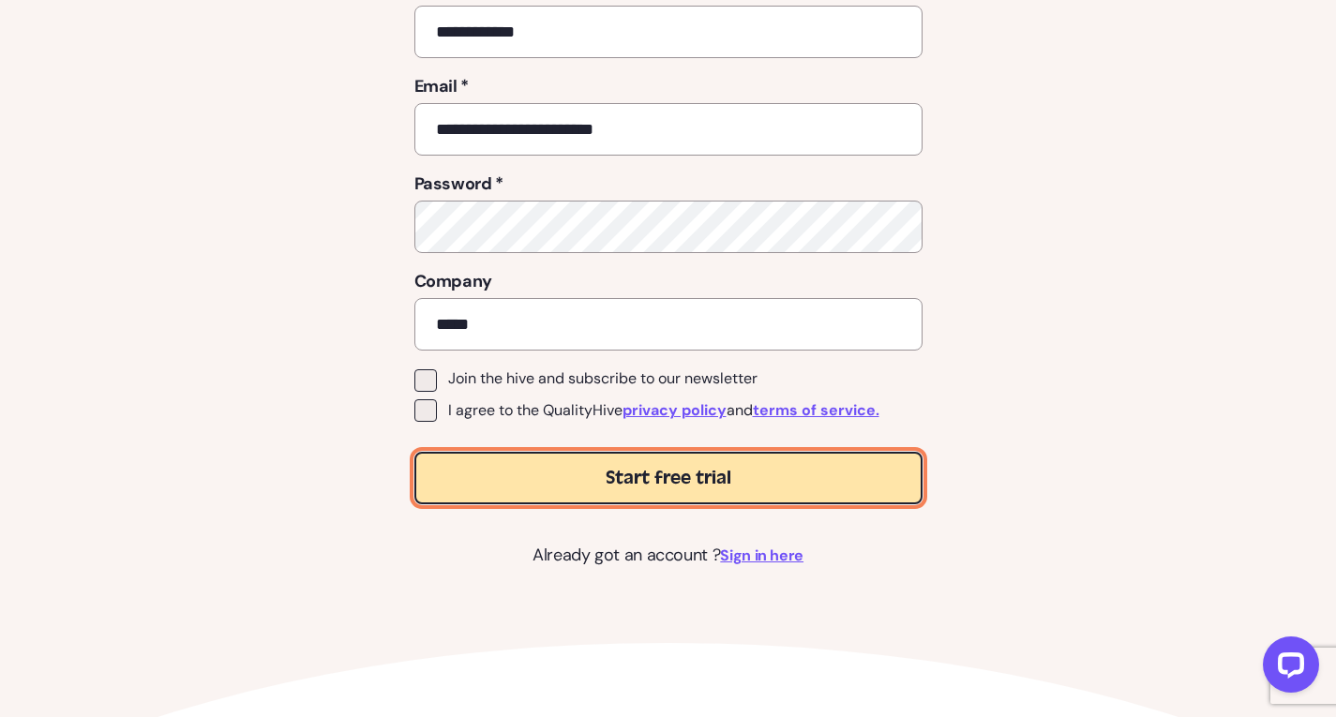 This screenshot has height=717, width=1336. I want to click on p: Already got an account ?, so click(669, 555).